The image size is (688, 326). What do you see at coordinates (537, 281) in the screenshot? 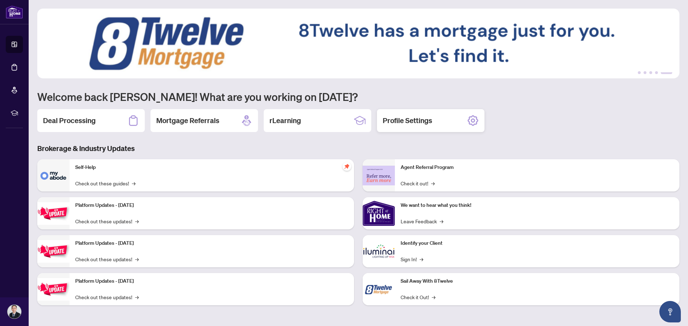
I see `p: Sail Away With 8Twelve` at bounding box center [537, 281].